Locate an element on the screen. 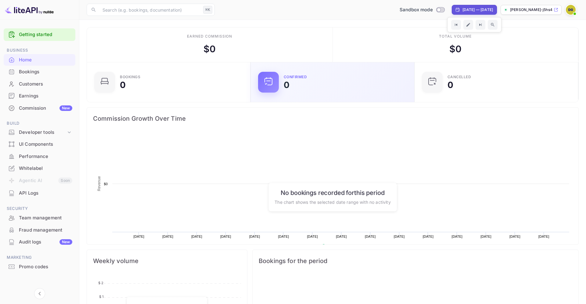 This screenshot has width=586, height=304. a: Promo codes is located at coordinates (39, 266).